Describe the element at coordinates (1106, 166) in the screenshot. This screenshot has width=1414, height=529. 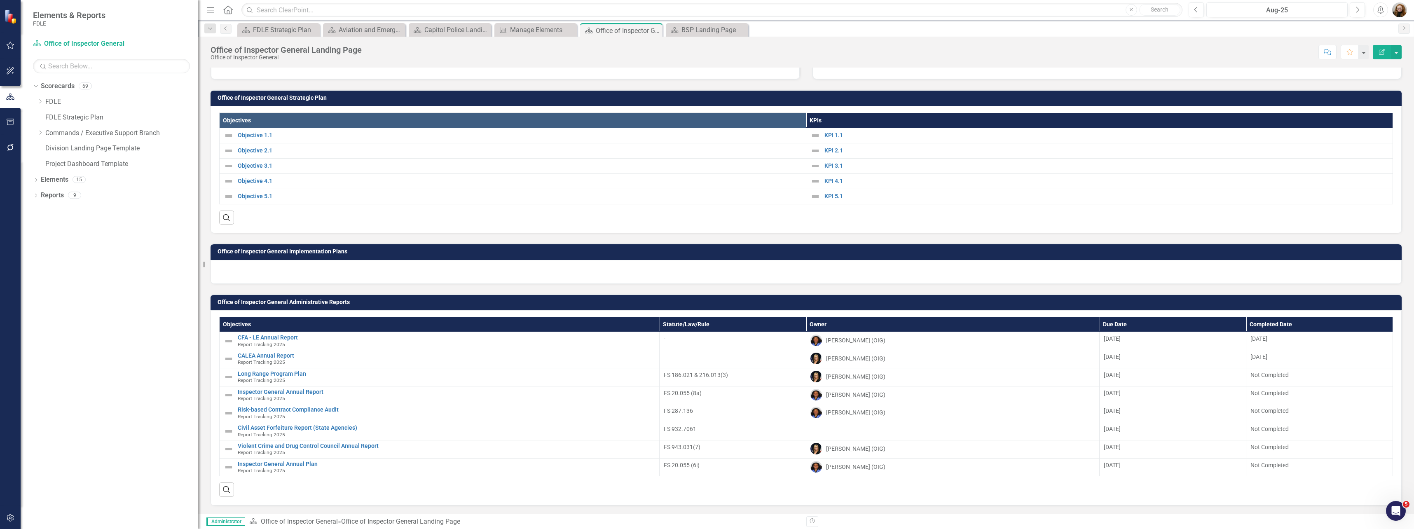
I see `a: KPI 3.1` at that location.